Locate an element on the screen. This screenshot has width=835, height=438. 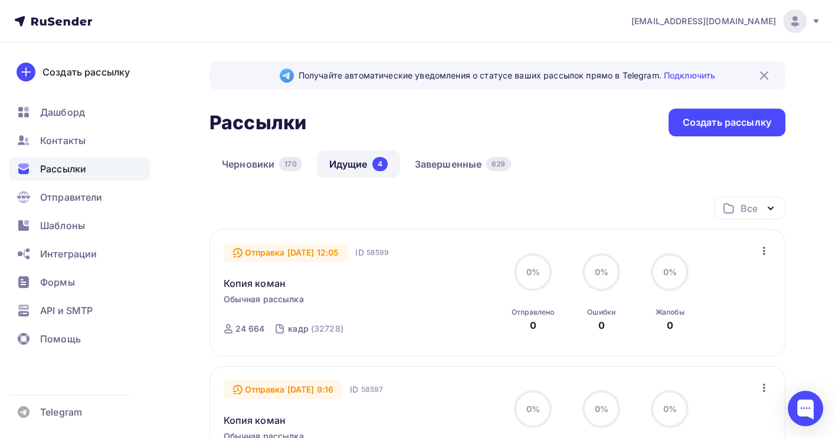
div: Жалобы is located at coordinates (670, 312).